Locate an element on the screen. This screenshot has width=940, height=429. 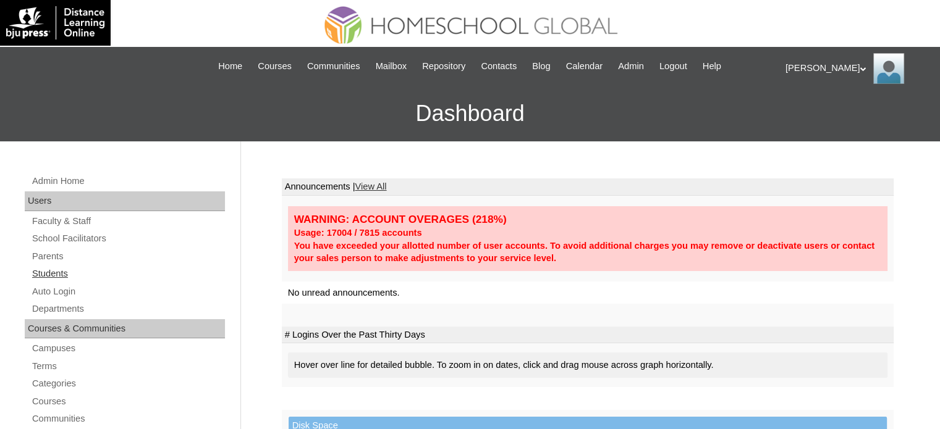
a: Contacts is located at coordinates (499, 66).